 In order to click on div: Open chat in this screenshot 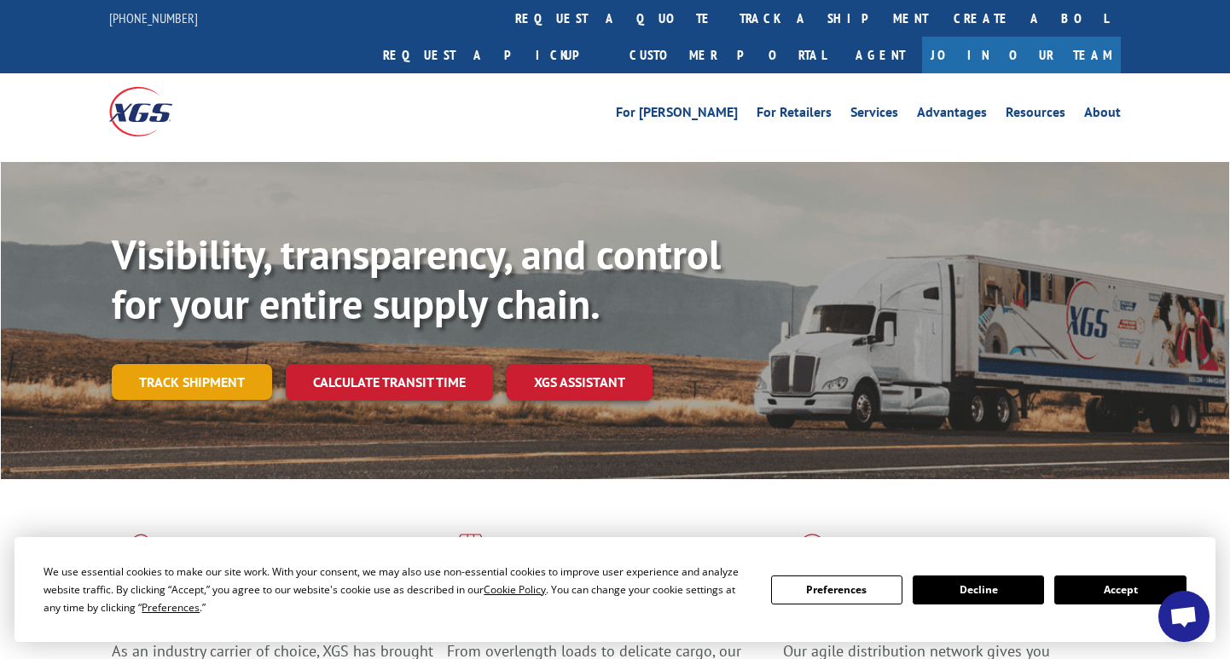, I will do `click(1184, 616)`.